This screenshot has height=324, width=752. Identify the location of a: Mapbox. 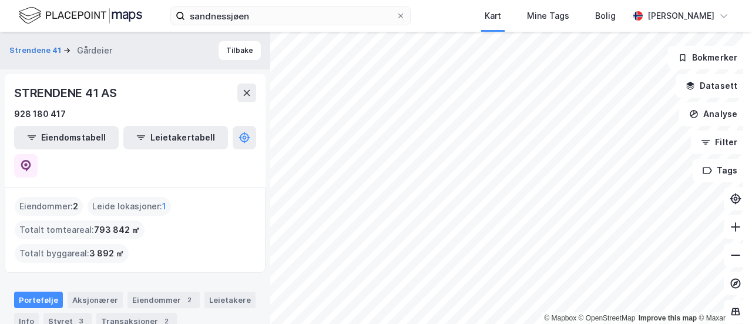
(560, 318).